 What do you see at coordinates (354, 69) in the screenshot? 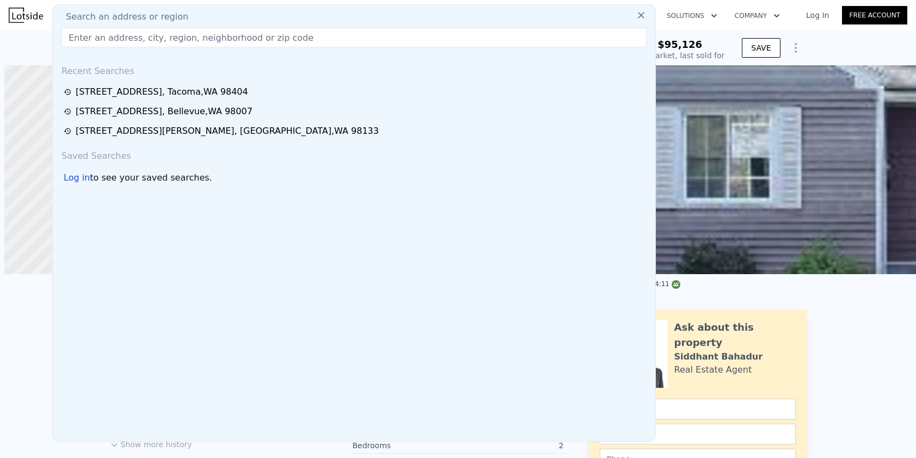
I see `div: Recent Searches` at bounding box center [354, 69].